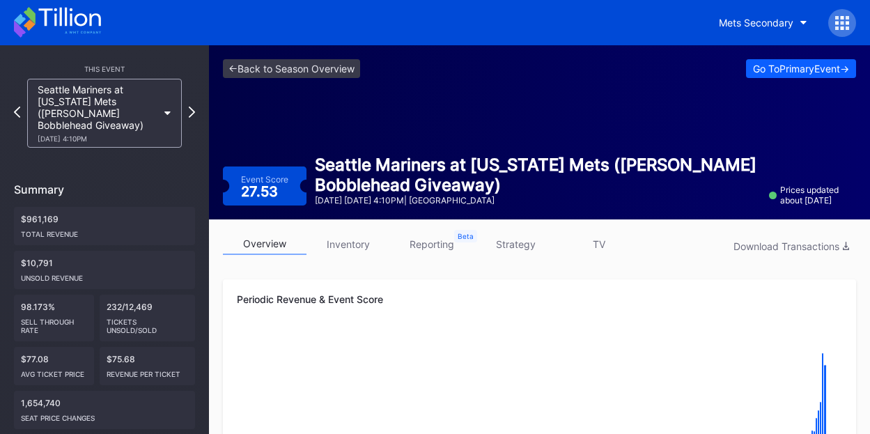 This screenshot has width=870, height=434. Describe the element at coordinates (432, 244) in the screenshot. I see `a: reporting` at that location.